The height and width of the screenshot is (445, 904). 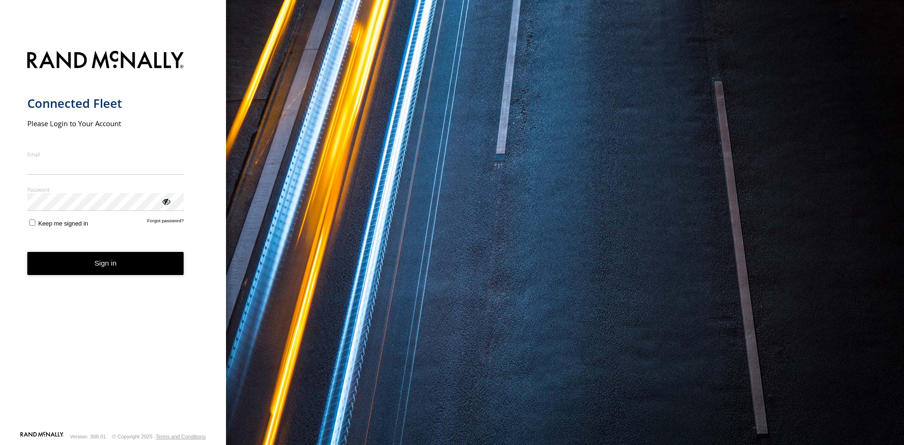 What do you see at coordinates (88, 436) in the screenshot?
I see `div: Version: 308.01` at bounding box center [88, 436].